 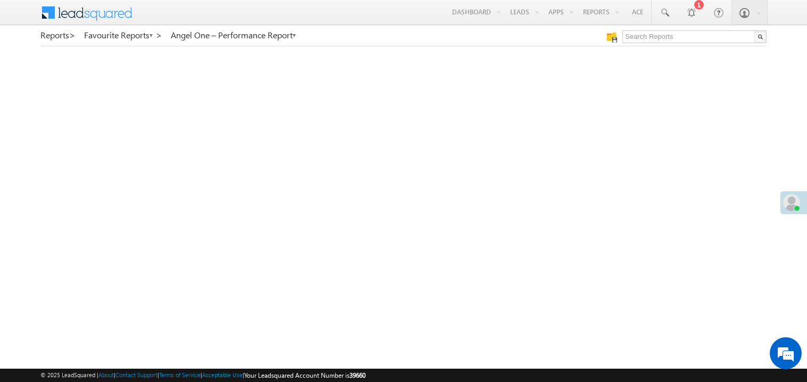 I want to click on a: Reports>, so click(x=58, y=35).